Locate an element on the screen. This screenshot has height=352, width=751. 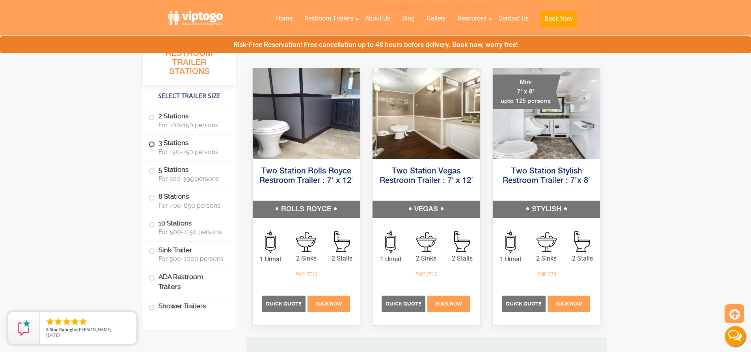
span: 5 is located at coordinates (47, 329).